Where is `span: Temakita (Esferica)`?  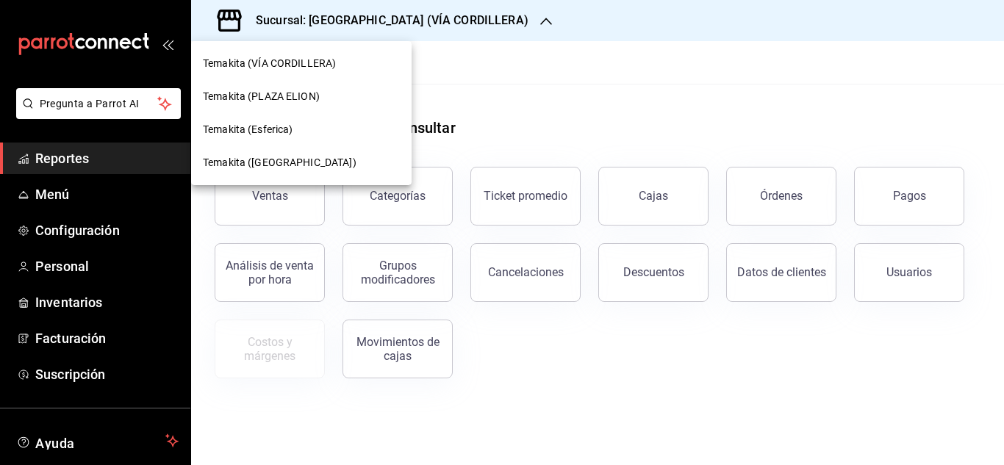 span: Temakita (Esferica) is located at coordinates (248, 129).